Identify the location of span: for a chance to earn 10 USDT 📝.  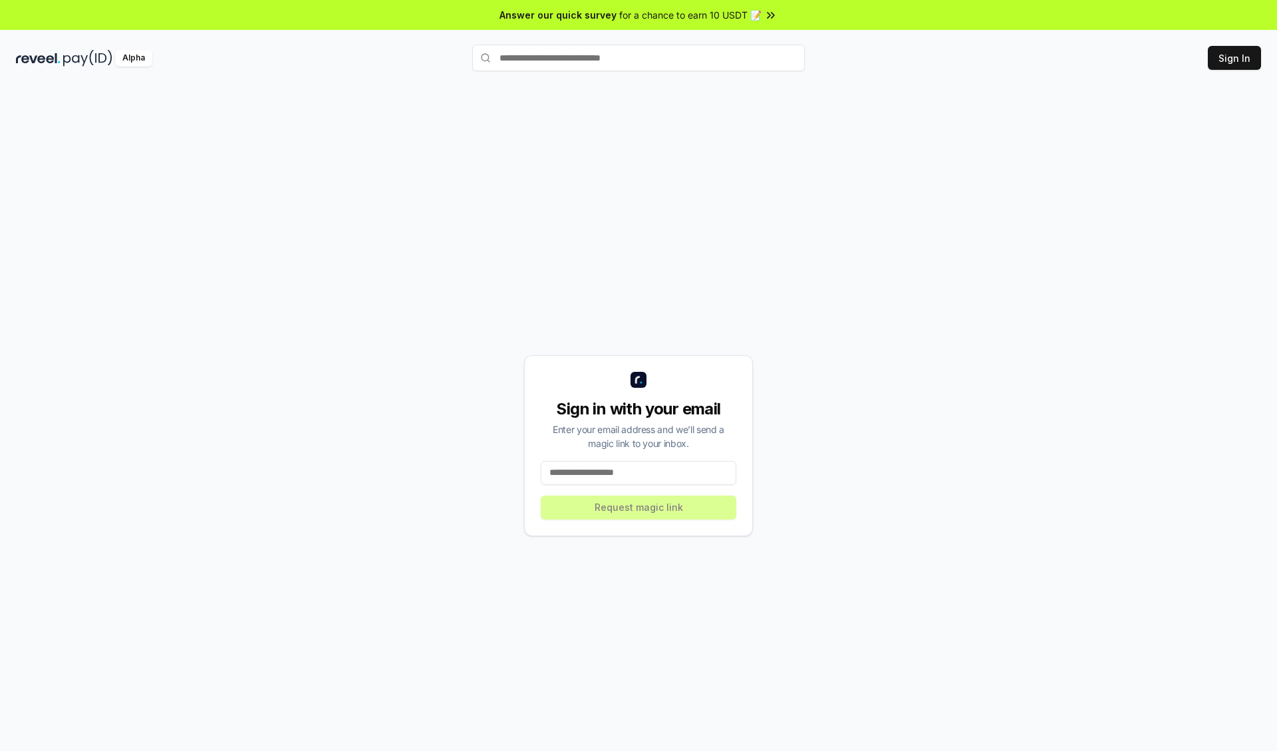
(690, 15).